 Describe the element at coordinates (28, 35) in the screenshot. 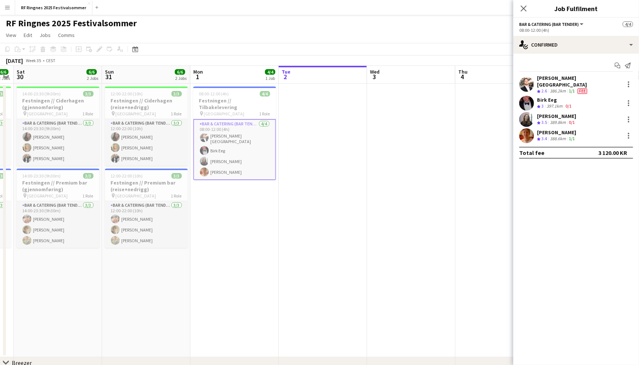

I see `a: Edit` at that location.